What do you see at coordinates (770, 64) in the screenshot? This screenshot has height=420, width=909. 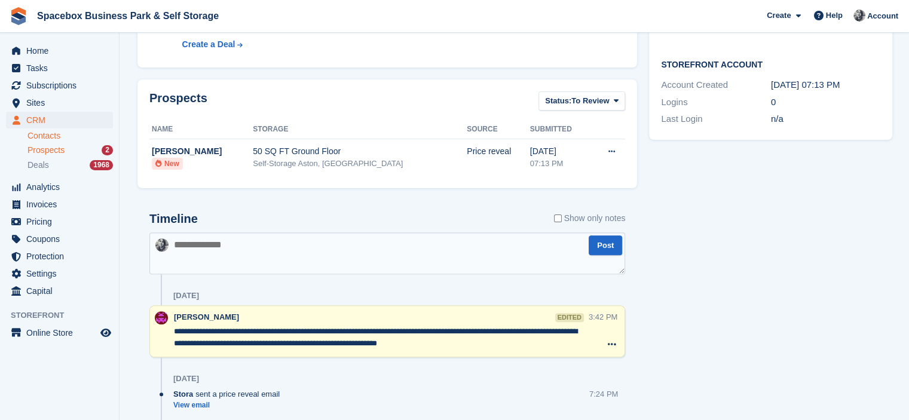 I see `h2: Storefront Account` at bounding box center [770, 64].